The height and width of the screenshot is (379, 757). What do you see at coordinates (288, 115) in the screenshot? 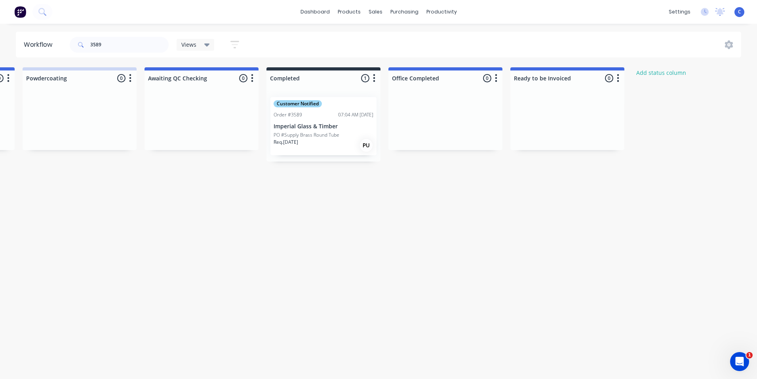
I see `div: Order #3589` at bounding box center [288, 115].